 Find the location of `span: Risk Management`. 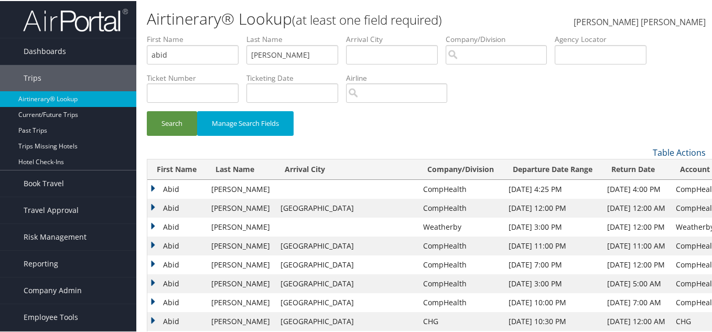

span: Risk Management is located at coordinates (55, 236).